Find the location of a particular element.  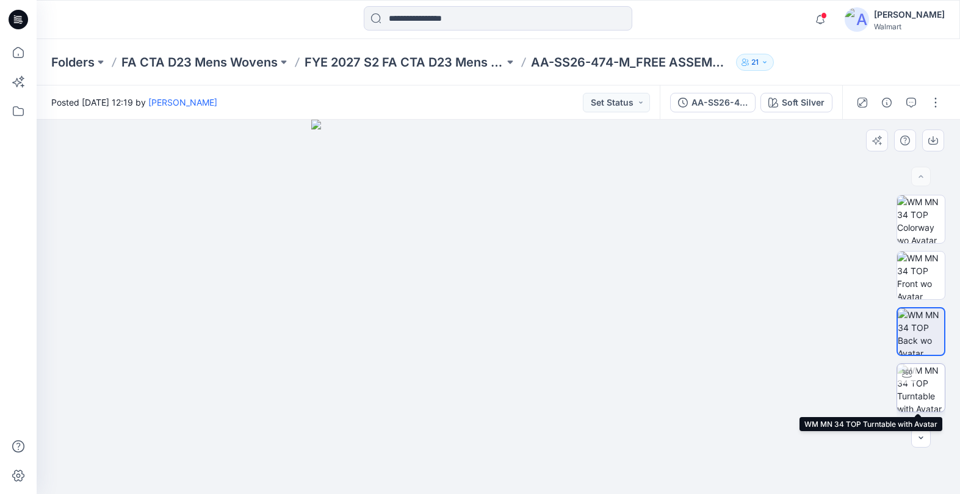

img: WM MN 34 TOP Colorway wo Avatar is located at coordinates (921, 219).